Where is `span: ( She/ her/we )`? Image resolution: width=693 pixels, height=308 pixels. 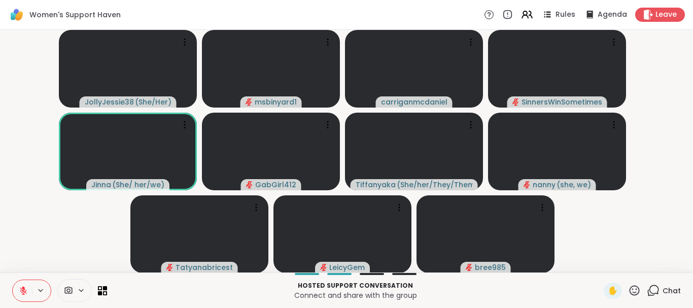
span: ( She/ her/we ) is located at coordinates (138, 185).